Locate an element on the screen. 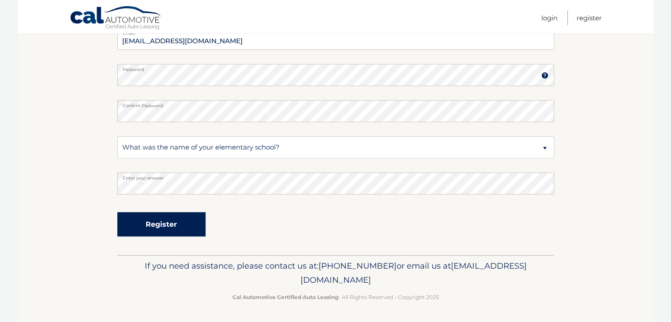 This screenshot has width=671, height=322. p: If you need assistance, please contact us at: or email us at is located at coordinates (336, 273).